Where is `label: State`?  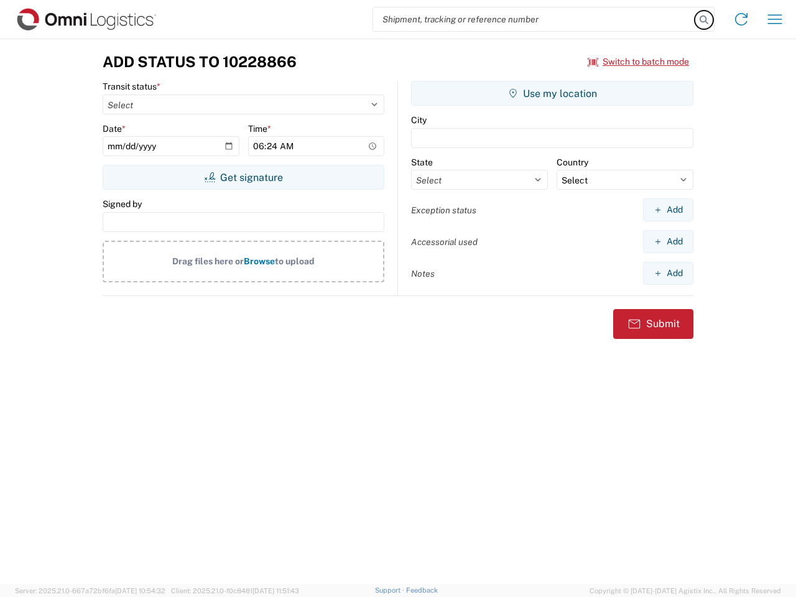
label: State is located at coordinates (422, 162).